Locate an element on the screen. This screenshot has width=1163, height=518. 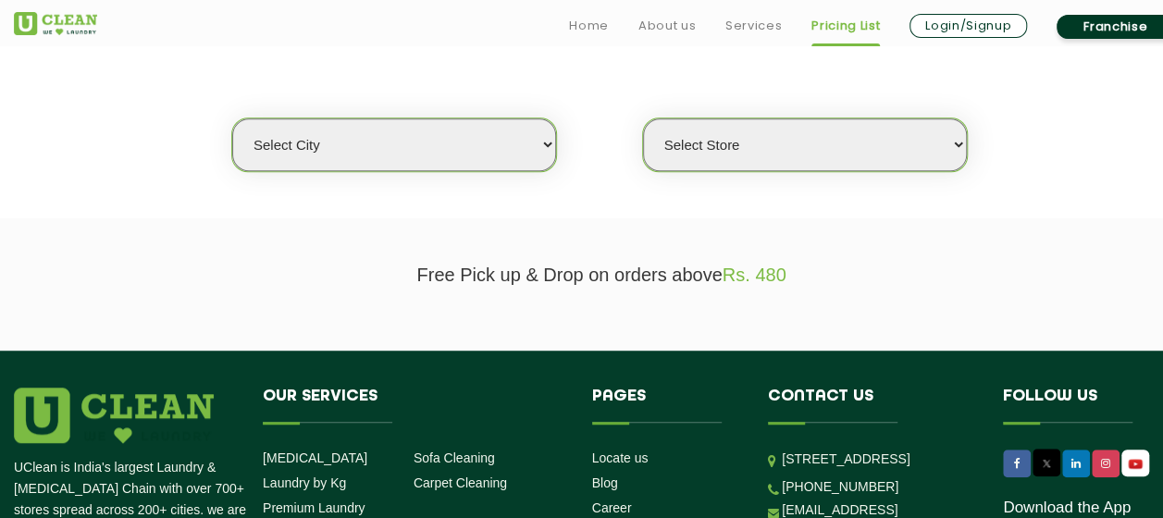
a: Blog is located at coordinates (605, 483).